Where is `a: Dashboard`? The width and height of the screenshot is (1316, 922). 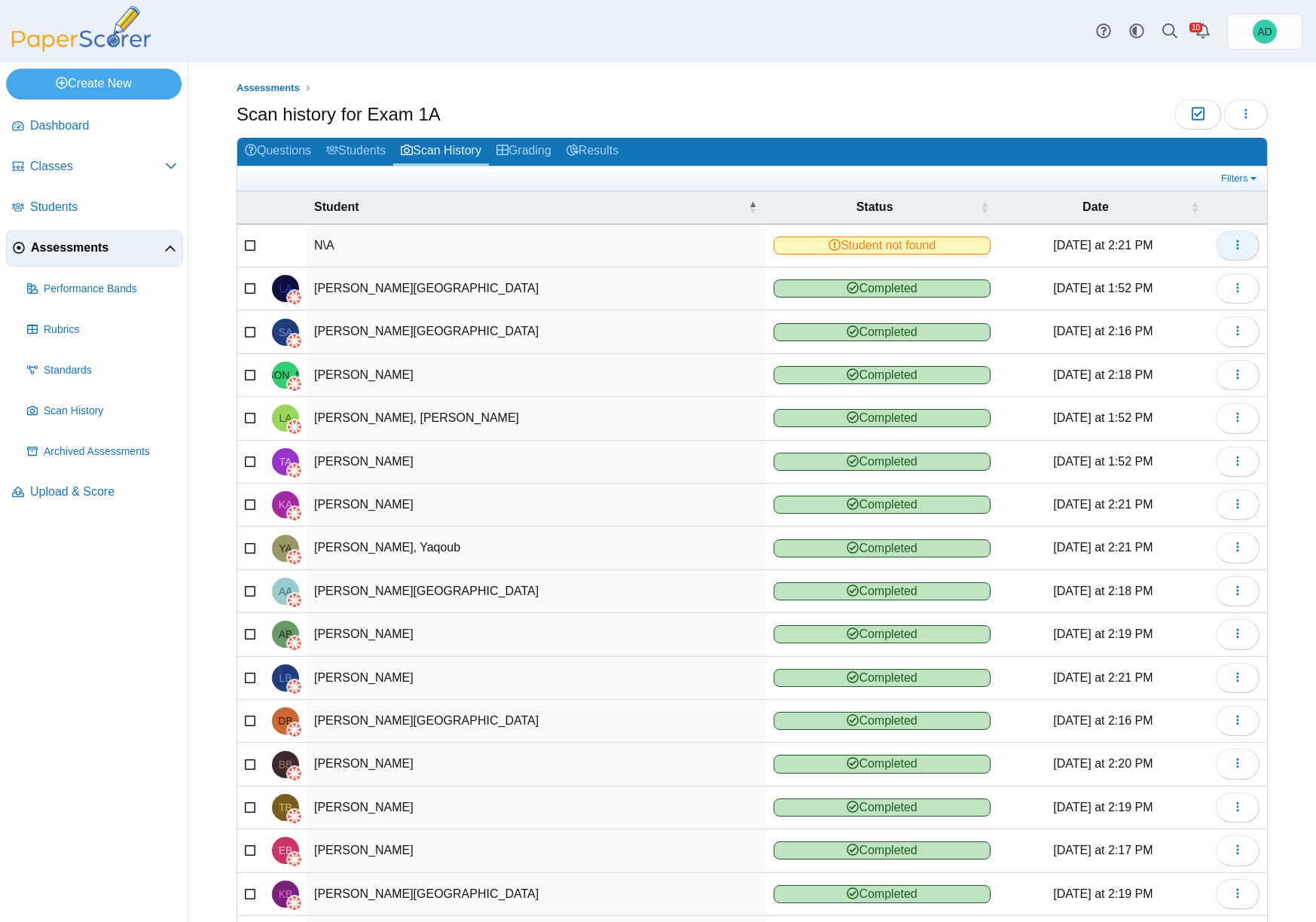
a: Dashboard is located at coordinates (94, 127).